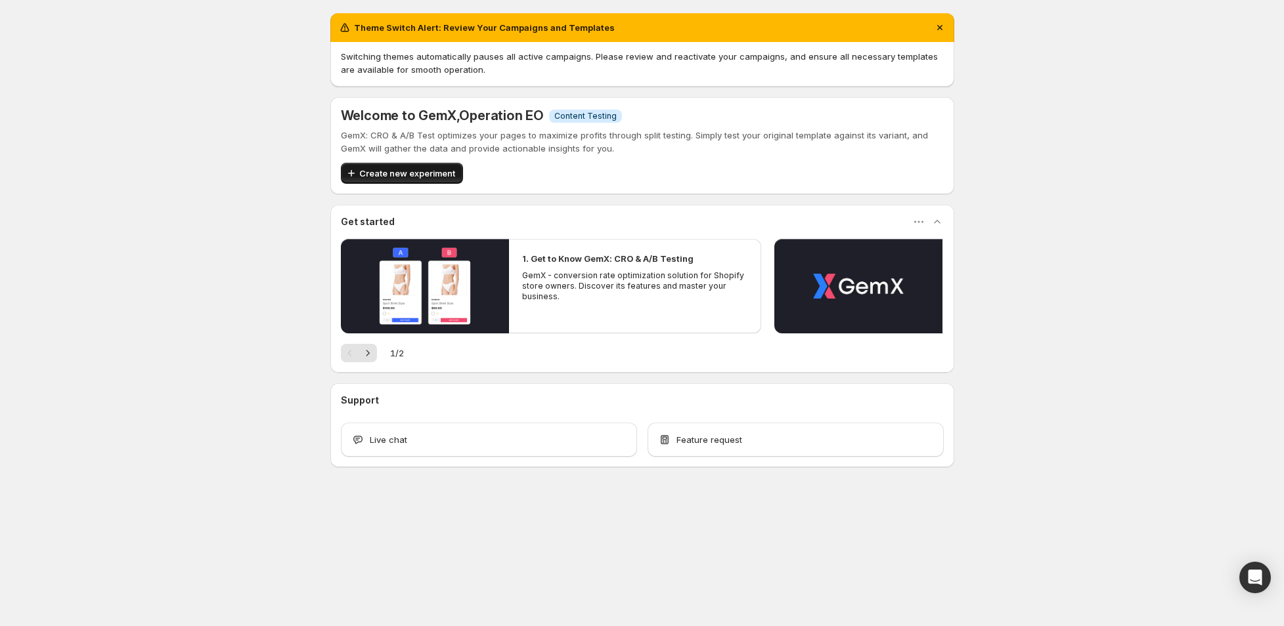 This screenshot has width=1284, height=626. What do you see at coordinates (642, 142) in the screenshot?
I see `p: GemX: CRO & A/B Test optimizes your pages to maximize profits through split testing. Simply test ...` at bounding box center [642, 142].